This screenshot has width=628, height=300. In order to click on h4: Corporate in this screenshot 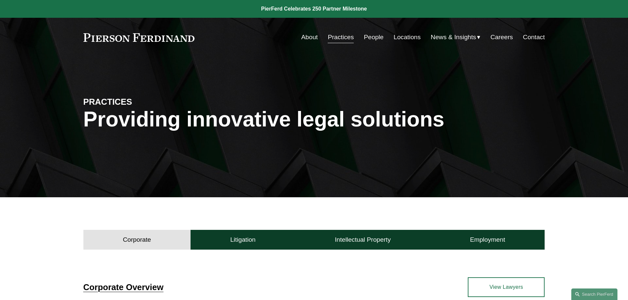, I will do `click(137, 240)`.